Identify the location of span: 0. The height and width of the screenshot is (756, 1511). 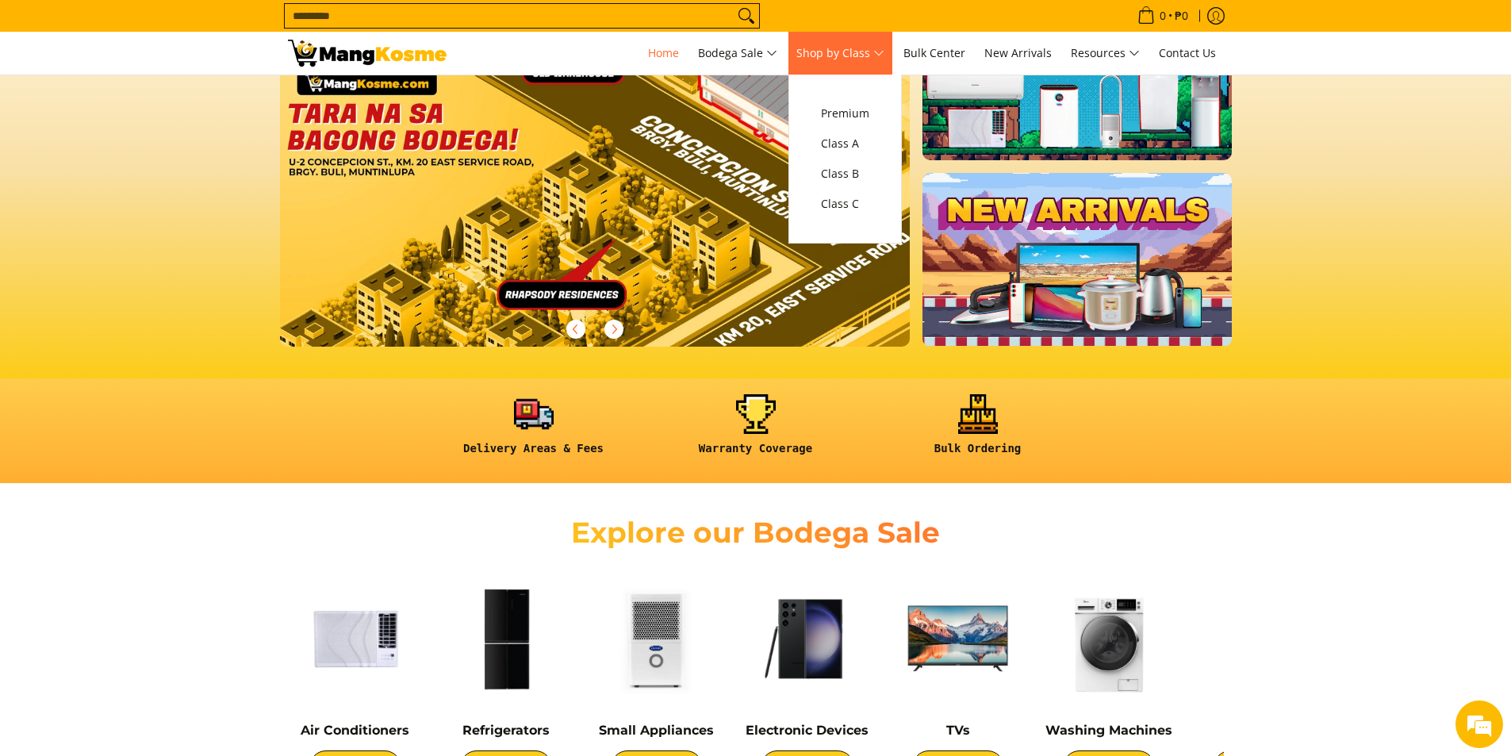
(1162, 16).